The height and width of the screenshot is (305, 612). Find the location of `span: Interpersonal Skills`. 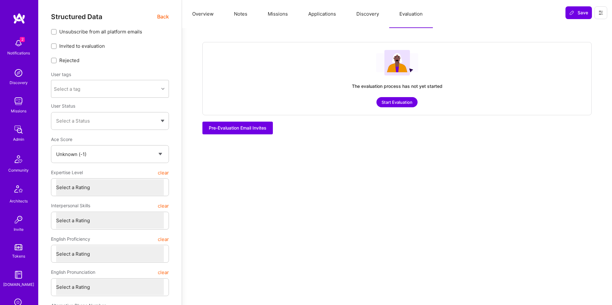

span: Interpersonal Skills is located at coordinates (70, 206).